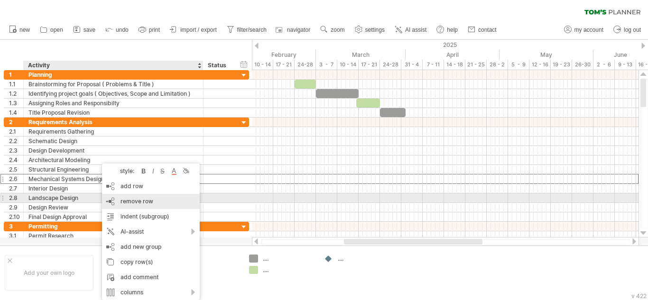 This screenshot has height=300, width=648. I want to click on div: Structural Engineering, so click(113, 169).